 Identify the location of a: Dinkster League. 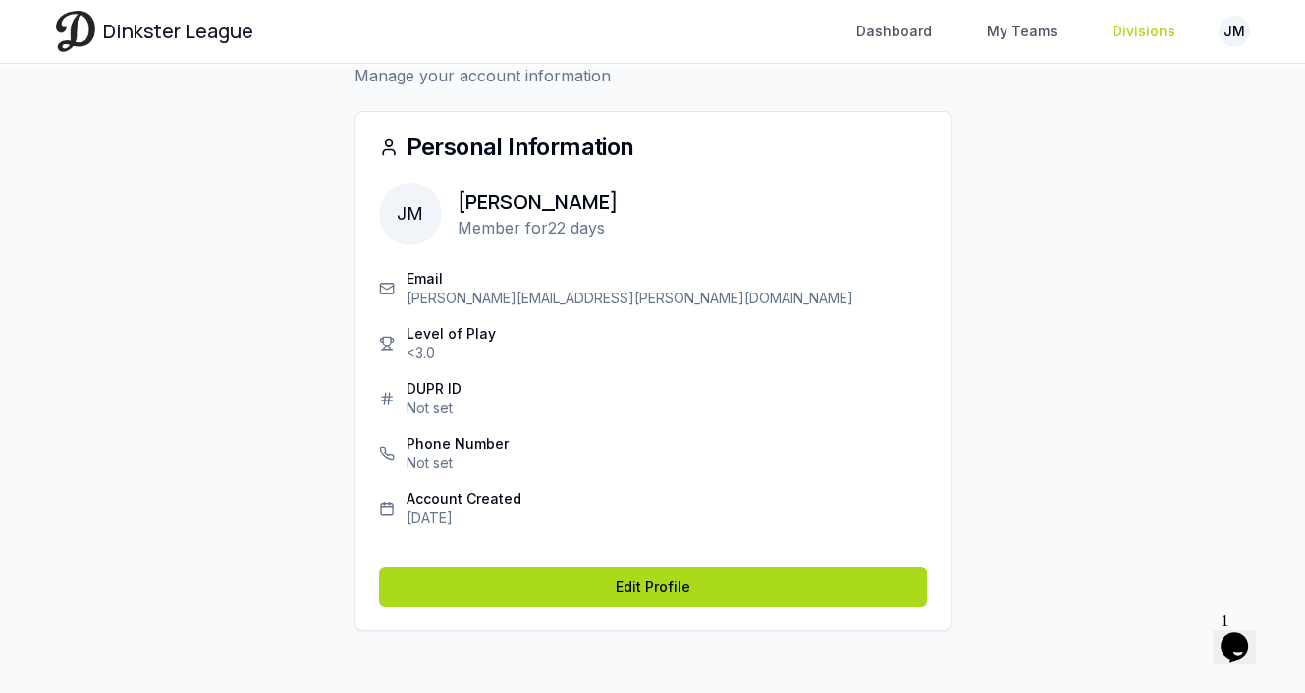
(154, 30).